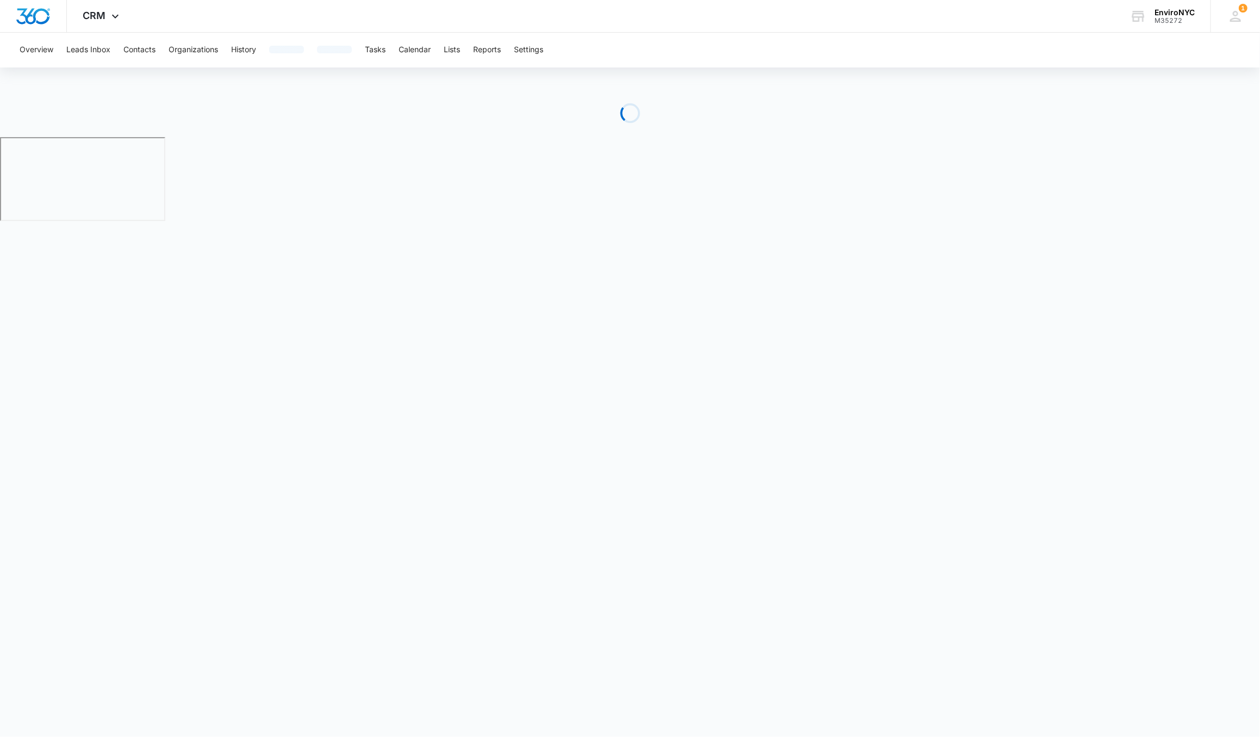 This screenshot has width=1260, height=737. Describe the element at coordinates (1243, 8) in the screenshot. I see `span: 1` at that location.